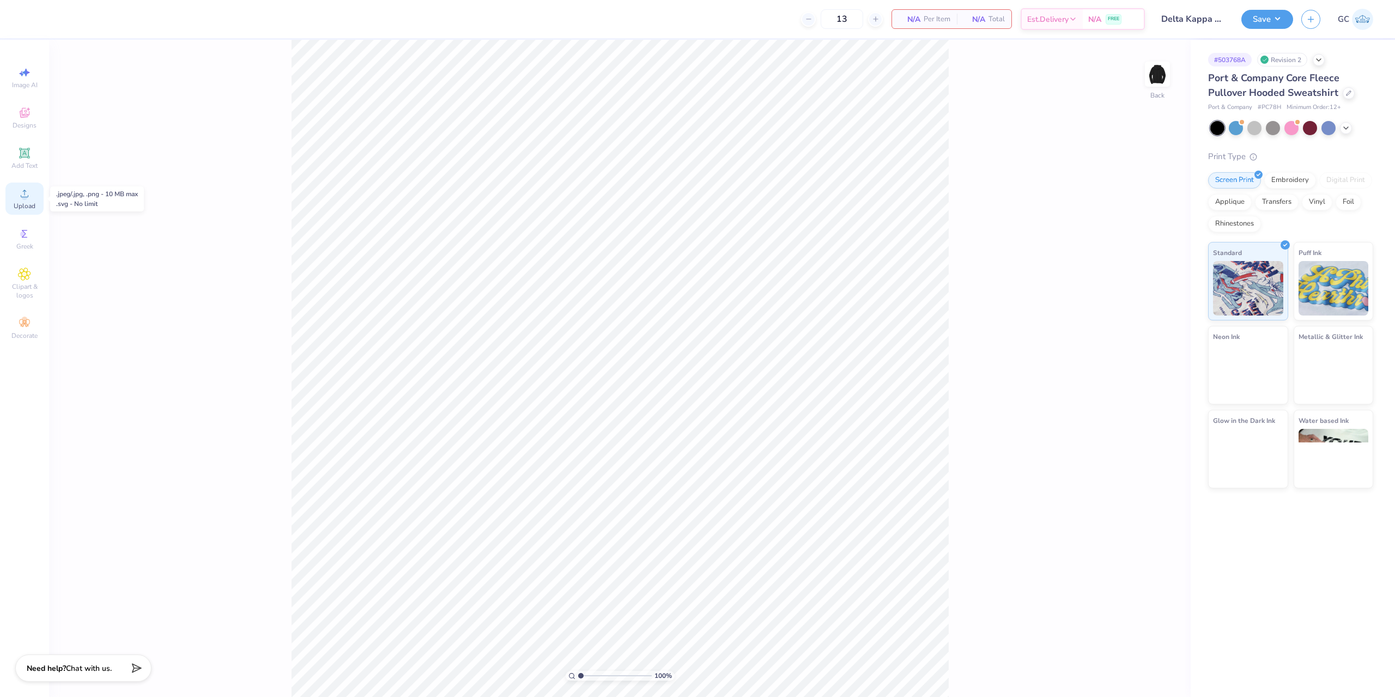 The image size is (1395, 697). What do you see at coordinates (25, 166) in the screenshot?
I see `span: Add Text` at bounding box center [25, 166].